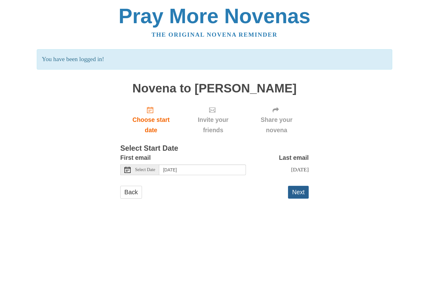 The width and height of the screenshot is (429, 282). What do you see at coordinates (214, 59) in the screenshot?
I see `p: You have been logged in!` at bounding box center [214, 59].